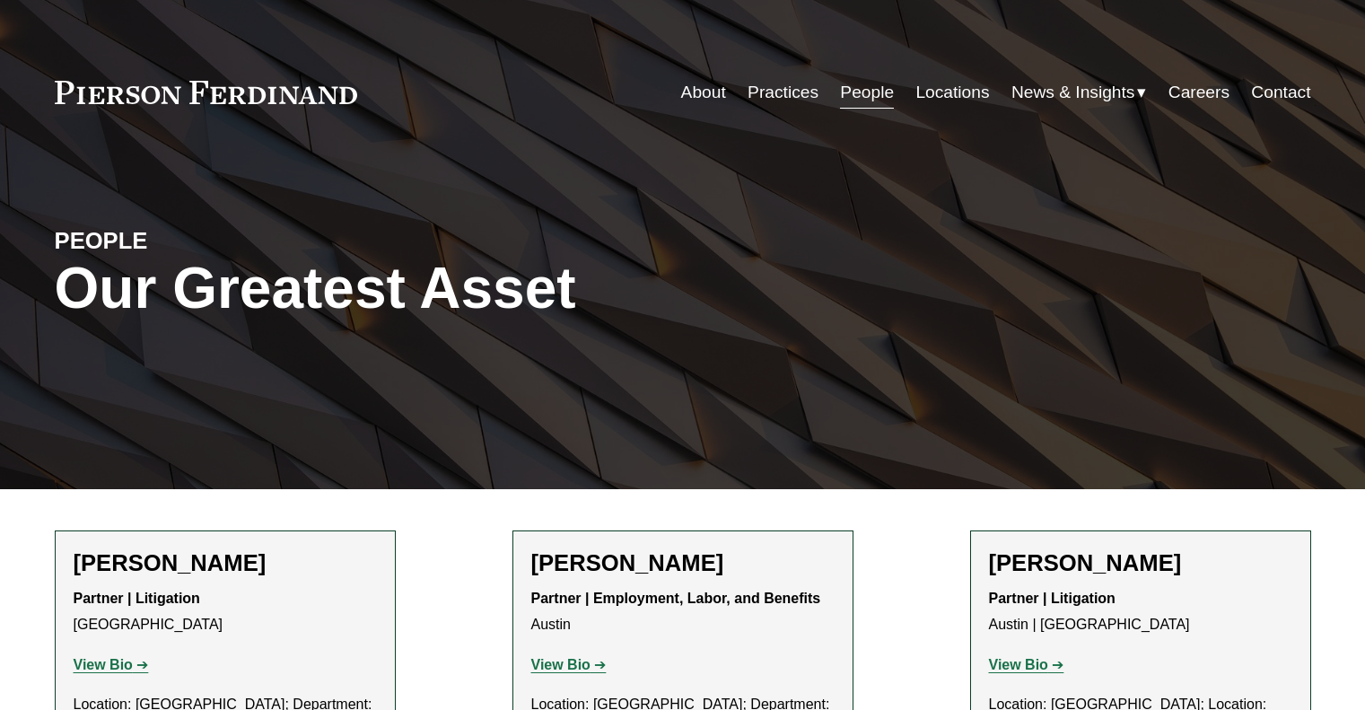 The width and height of the screenshot is (1365, 710). Describe the element at coordinates (1281, 92) in the screenshot. I see `a: Contact` at that location.